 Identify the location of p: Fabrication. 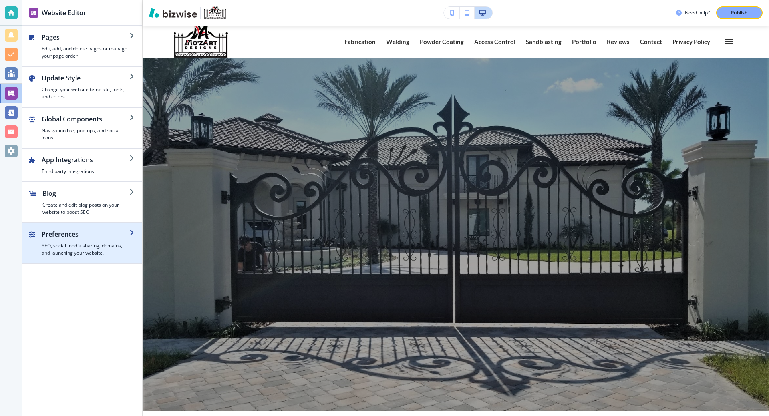
(360, 42).